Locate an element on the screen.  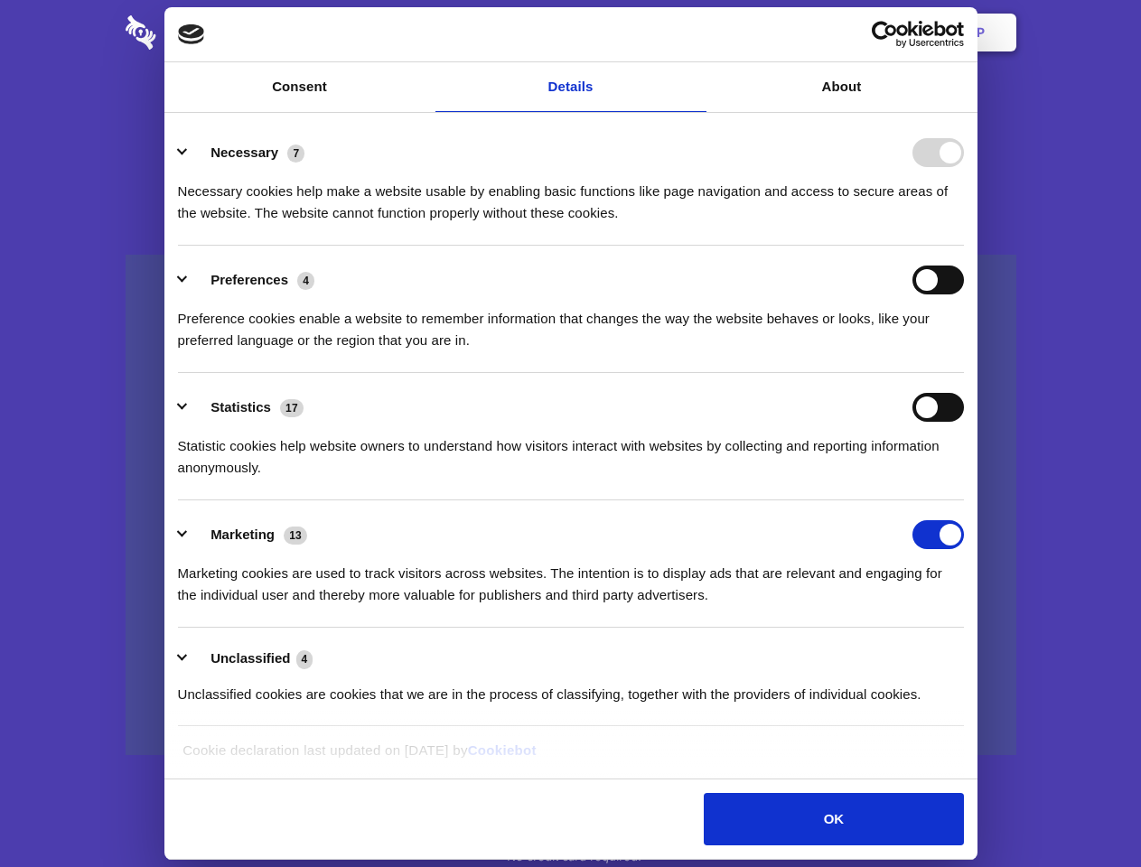
img: logo-wordmark-white-trans-d4663122ce5f474addd5e946df7df03e33cb6a1c49d2221995e7729f52c070b2.svg is located at coordinates (202, 33).